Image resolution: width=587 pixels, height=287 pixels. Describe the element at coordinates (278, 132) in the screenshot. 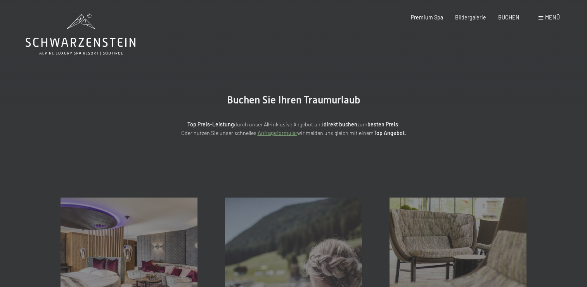

I see `a: Anfrageformular` at that location.